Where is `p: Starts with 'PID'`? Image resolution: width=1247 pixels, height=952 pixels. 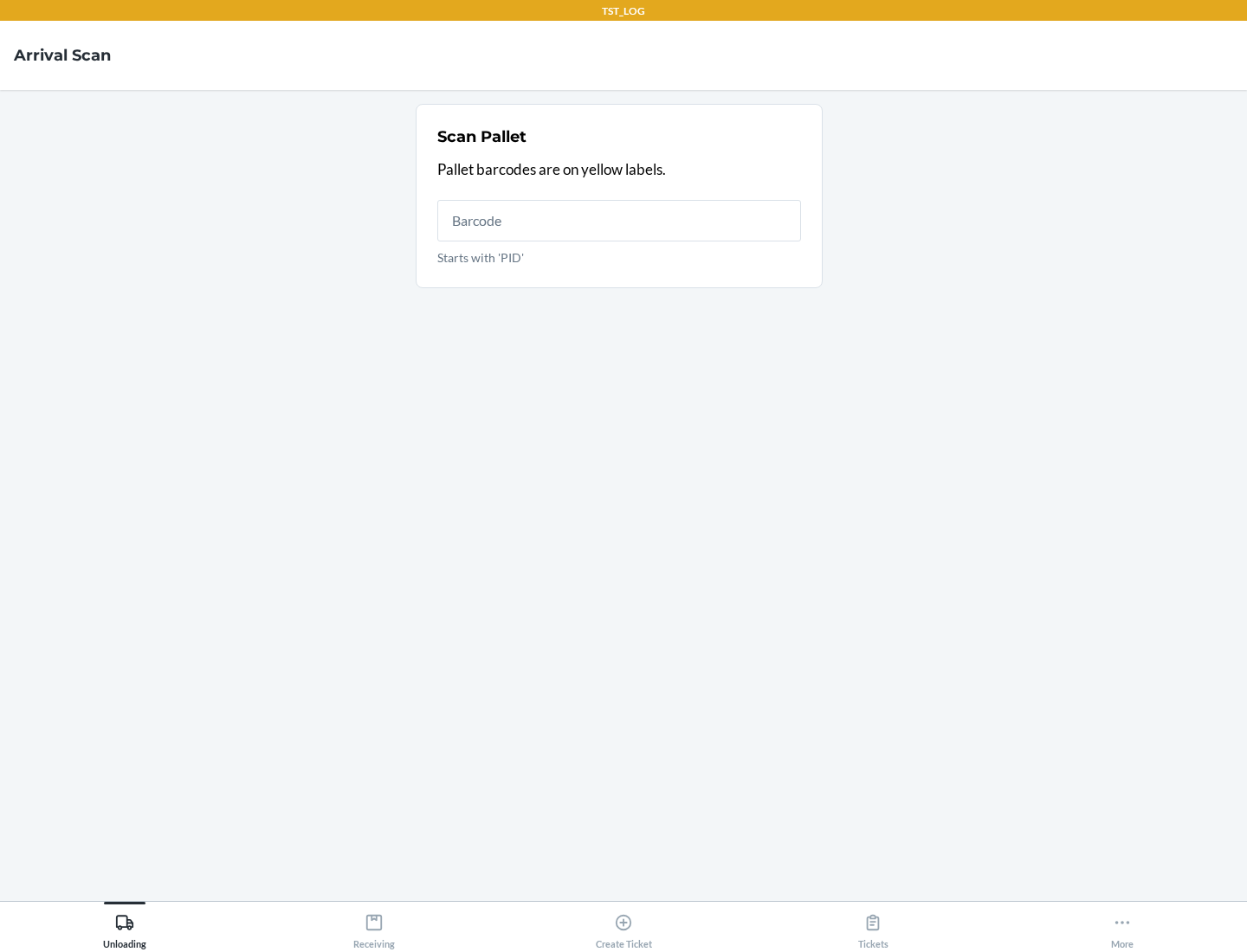 p: Starts with 'PID' is located at coordinates (620, 257).